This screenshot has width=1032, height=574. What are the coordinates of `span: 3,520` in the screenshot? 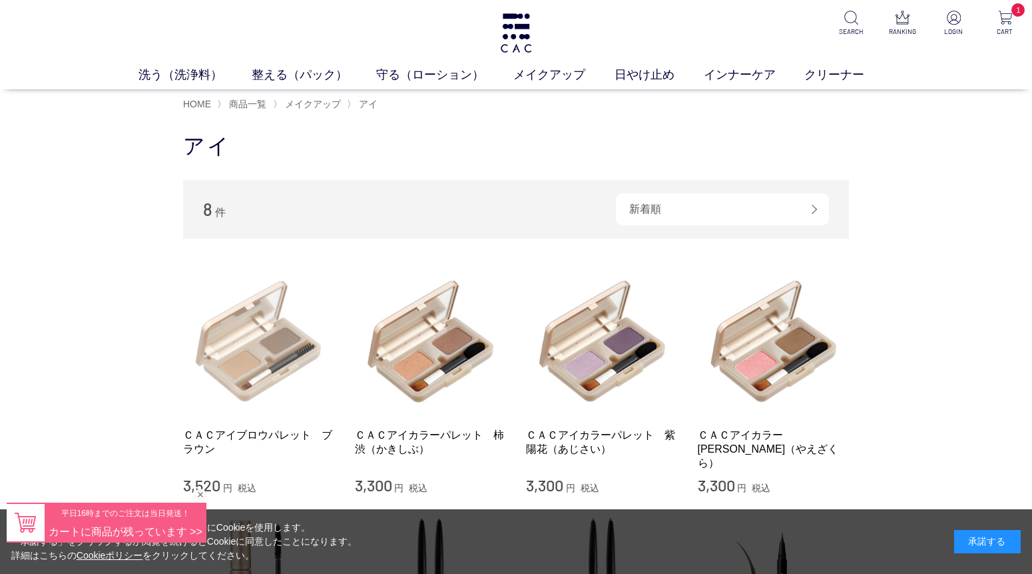 It's located at (202, 484).